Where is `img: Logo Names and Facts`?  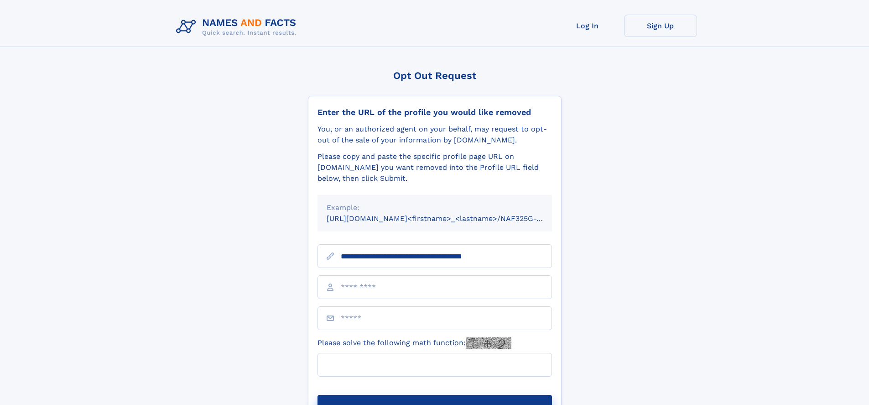 img: Logo Names and Facts is located at coordinates (238, 27).